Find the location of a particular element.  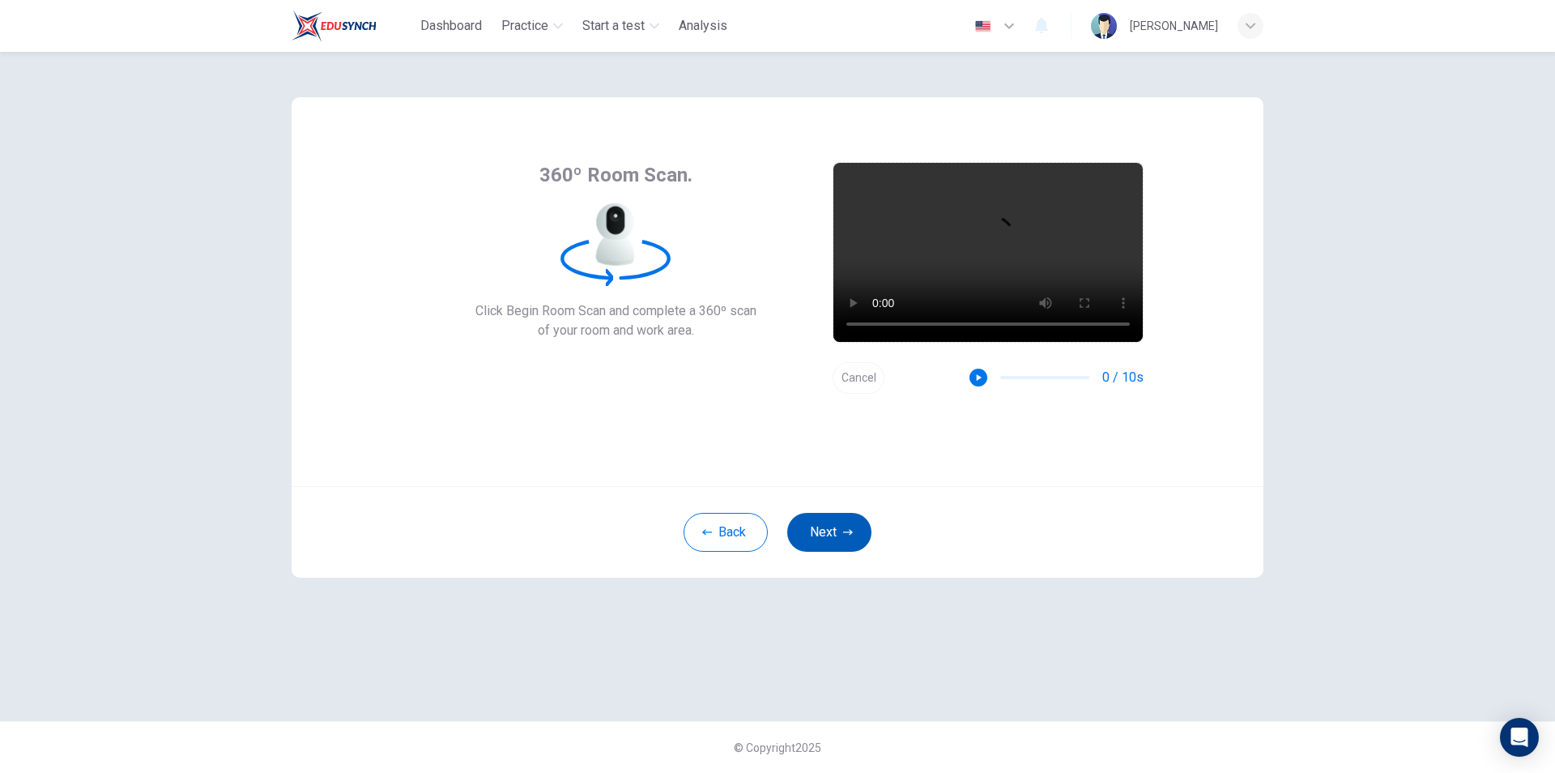

button: Analysis is located at coordinates (703, 26).